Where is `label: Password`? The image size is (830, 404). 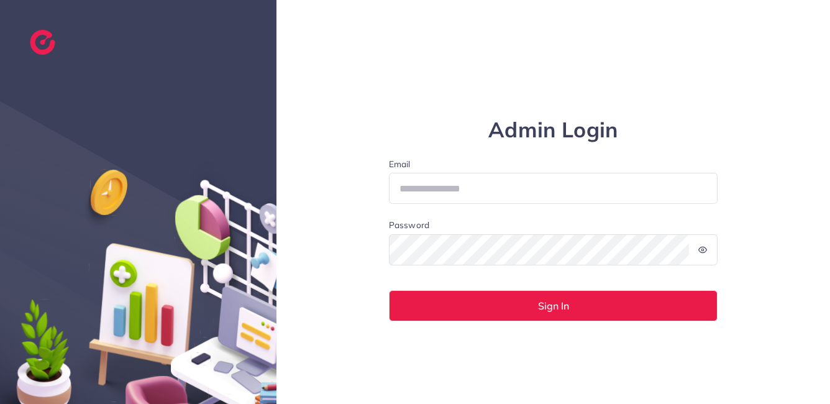
label: Password is located at coordinates (409, 225).